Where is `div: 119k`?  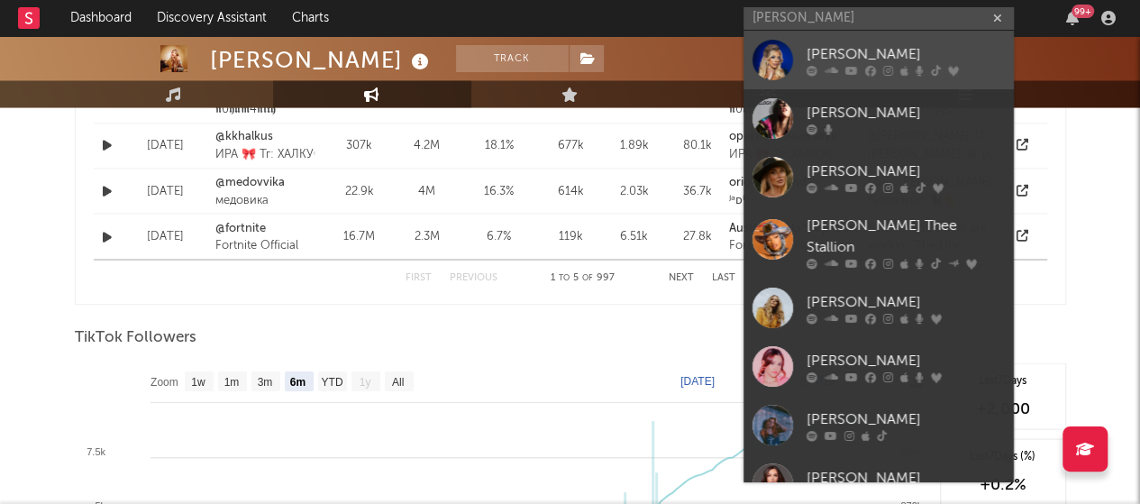
div: 119k is located at coordinates (571, 236).